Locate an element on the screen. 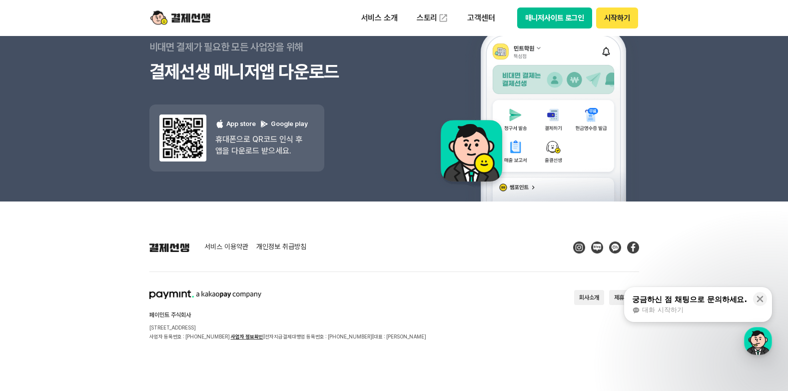 The height and width of the screenshot is (391, 788). button: 매니저사이트 로그인 is located at coordinates (555, 18).